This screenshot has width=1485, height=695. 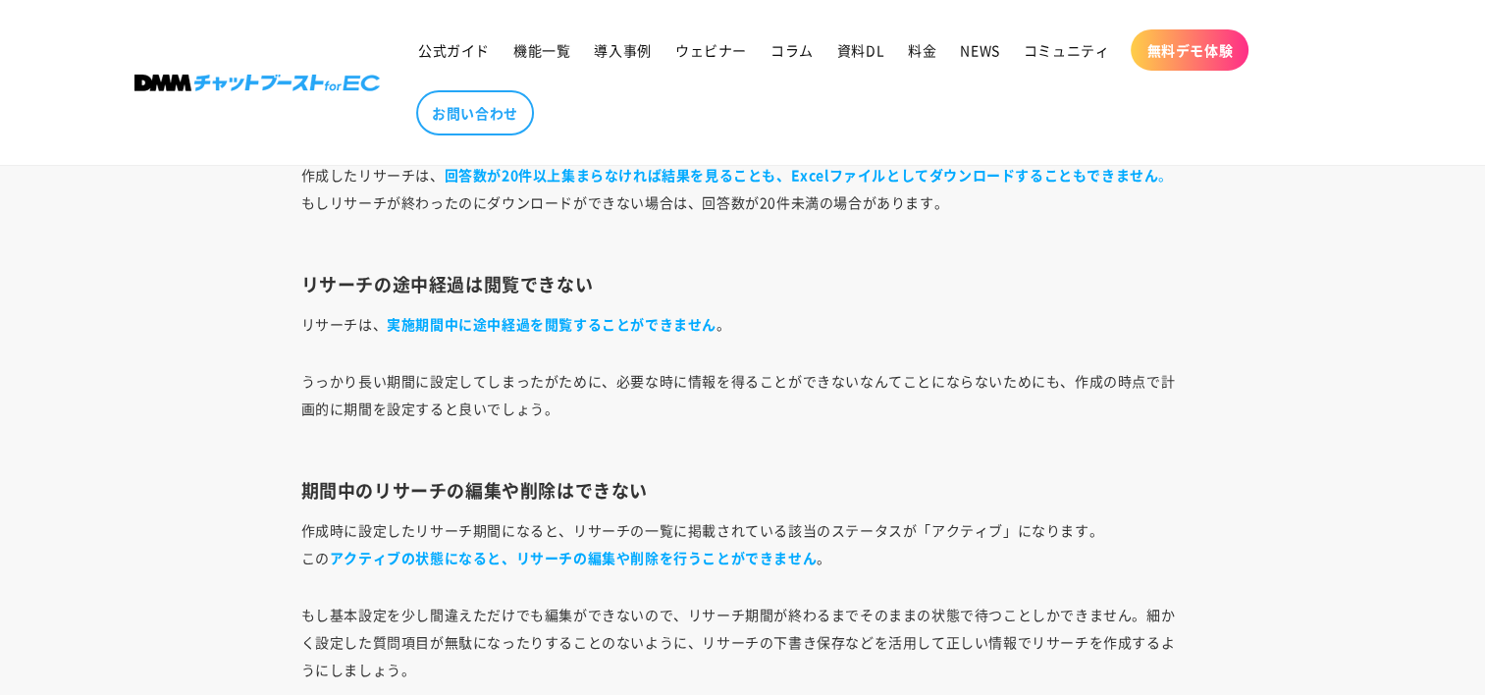 What do you see at coordinates (453, 50) in the screenshot?
I see `a: 公式ガイド` at bounding box center [453, 50].